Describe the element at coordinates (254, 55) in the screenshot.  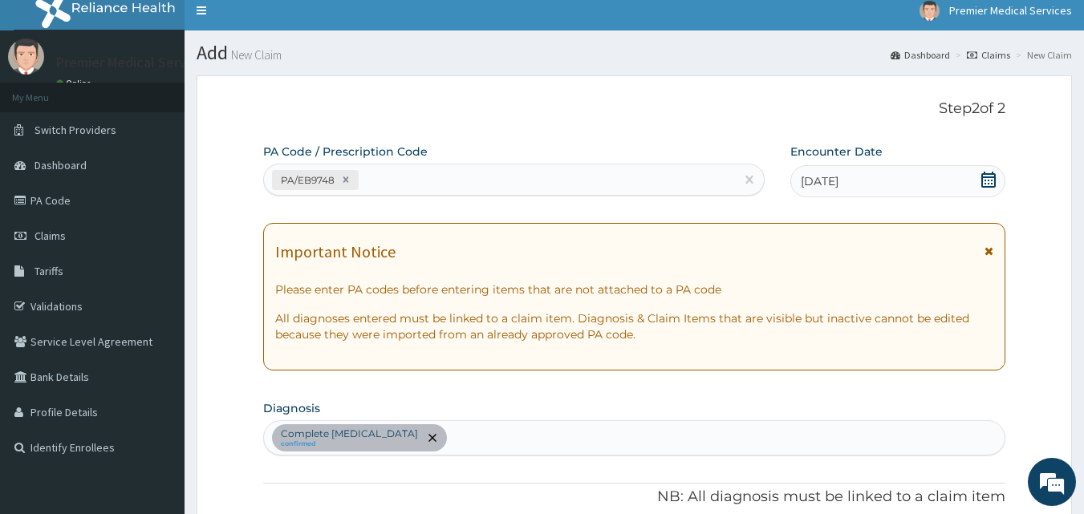
I see `small: New Claim` at that location.